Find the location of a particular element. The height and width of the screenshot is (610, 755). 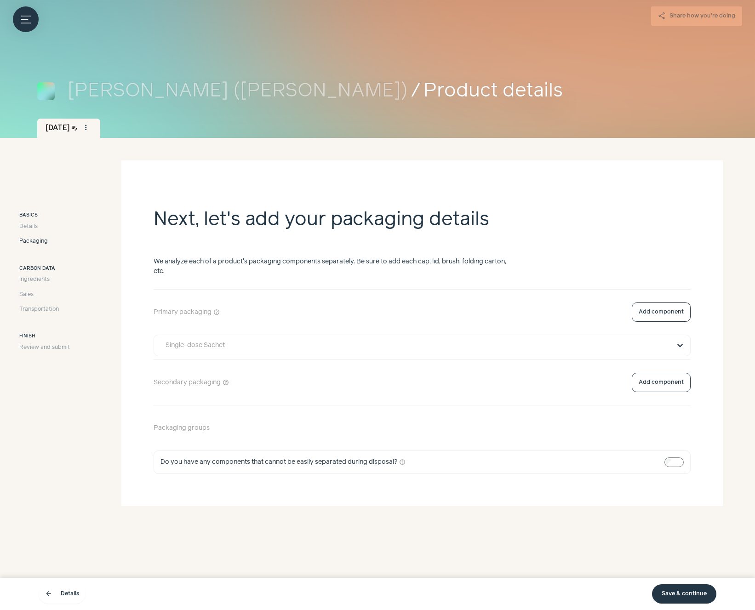

a: Sales is located at coordinates (45, 295).